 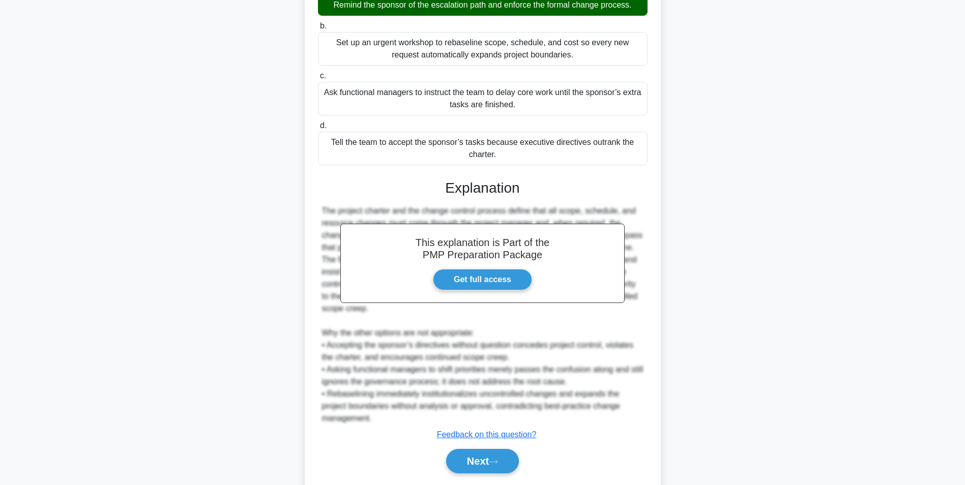 I want to click on div: Set up an urgent workshop to rebaseline scope, schedule, and cost so every new request automatica..., so click(x=483, y=49).